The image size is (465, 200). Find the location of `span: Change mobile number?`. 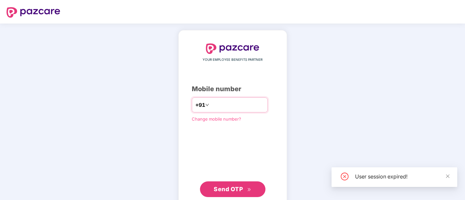

span: Change mobile number? is located at coordinates (216, 119).